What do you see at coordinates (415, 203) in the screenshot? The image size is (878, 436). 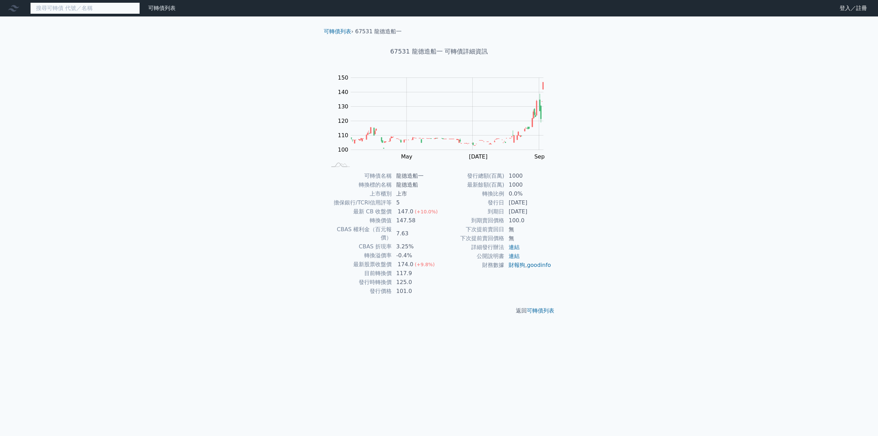 I see `td: 5` at bounding box center [415, 203].